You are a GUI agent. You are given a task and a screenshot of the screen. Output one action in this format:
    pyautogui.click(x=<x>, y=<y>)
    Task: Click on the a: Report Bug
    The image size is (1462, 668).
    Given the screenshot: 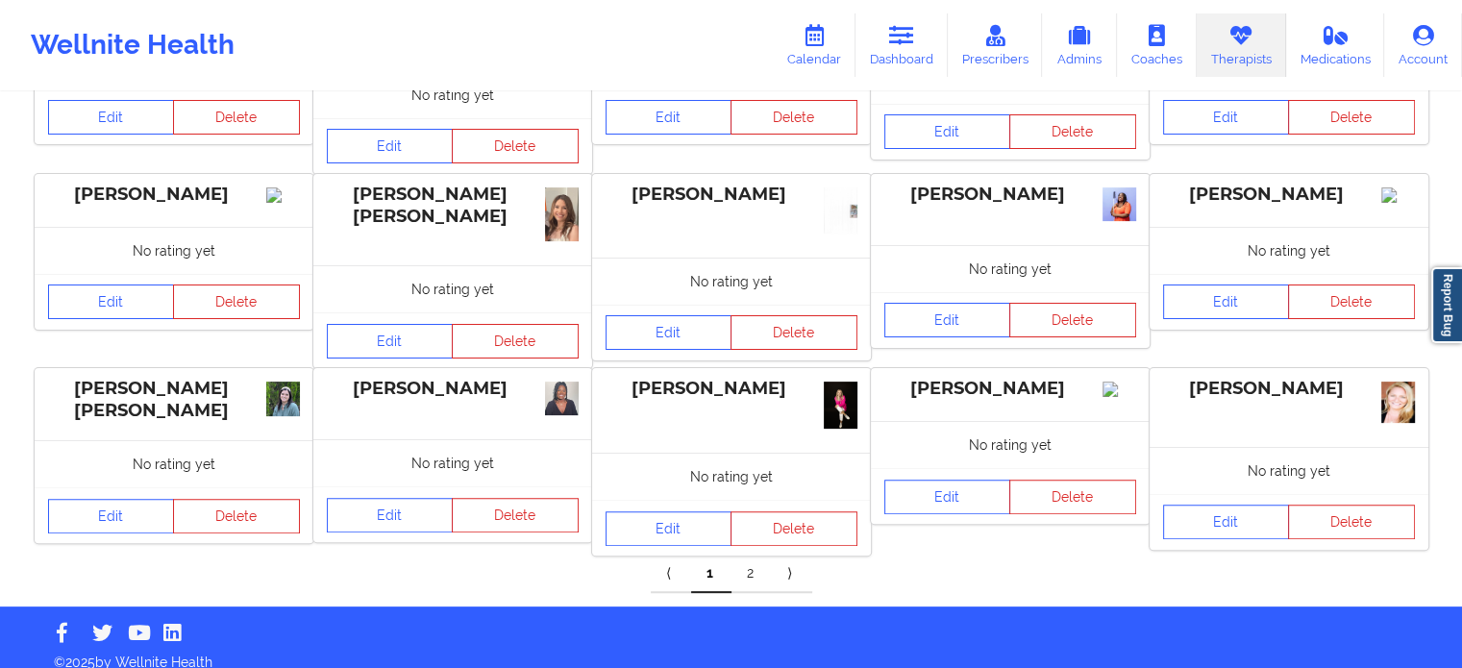 What is the action you would take?
    pyautogui.click(x=1447, y=305)
    